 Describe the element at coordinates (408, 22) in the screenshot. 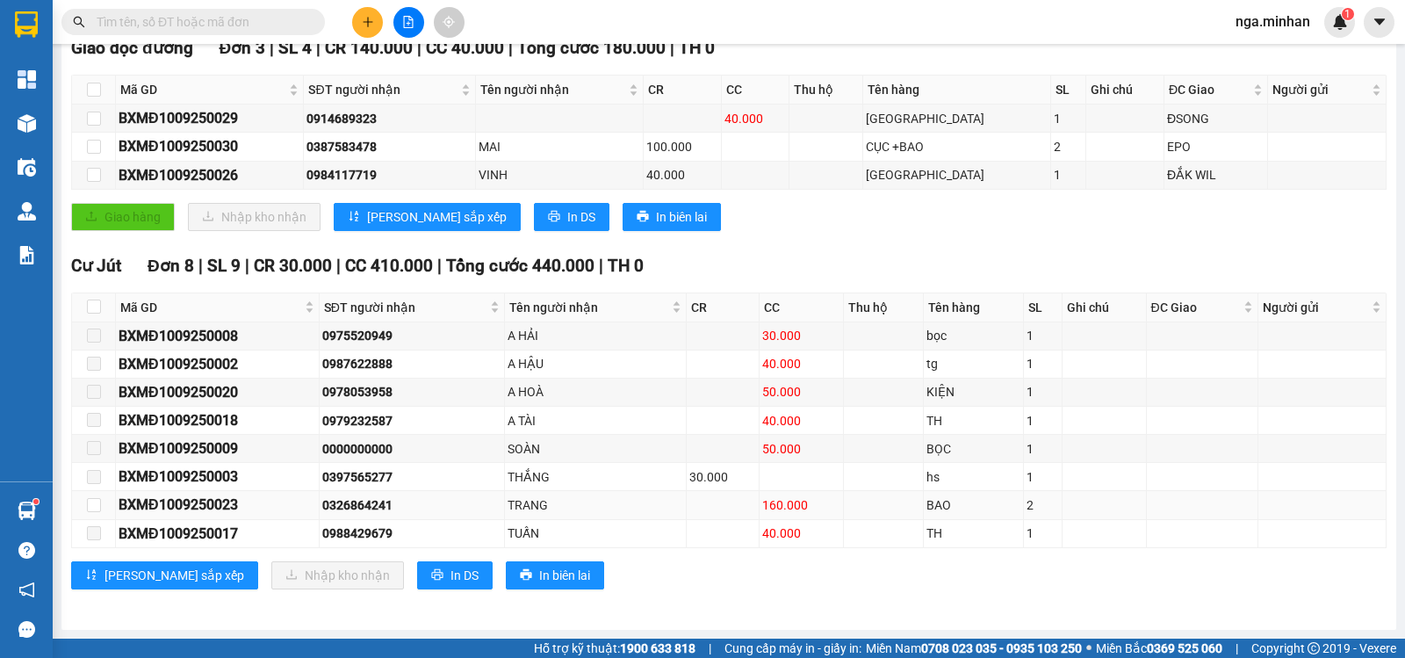

I see `button: file-add` at that location.